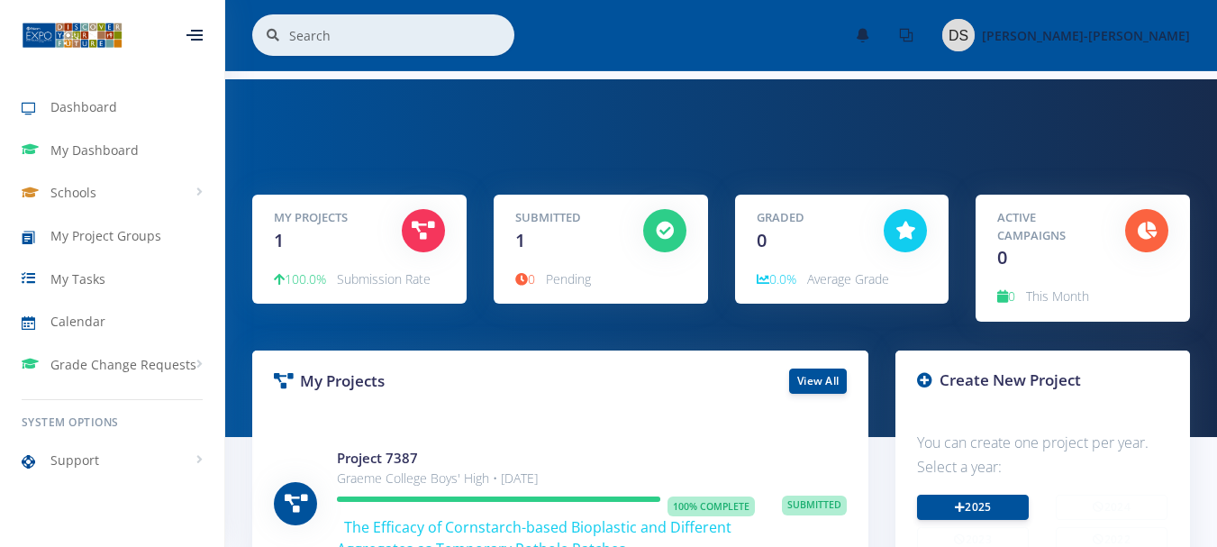 This screenshot has height=547, width=1217. Describe the element at coordinates (324, 218) in the screenshot. I see `h5: My Projects` at that location.